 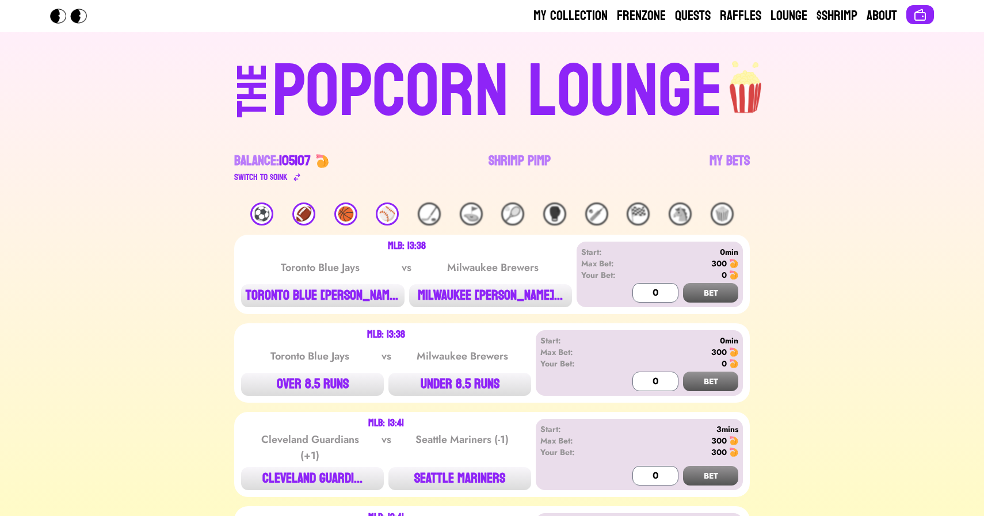 I want to click on a: Raffles, so click(x=741, y=16).